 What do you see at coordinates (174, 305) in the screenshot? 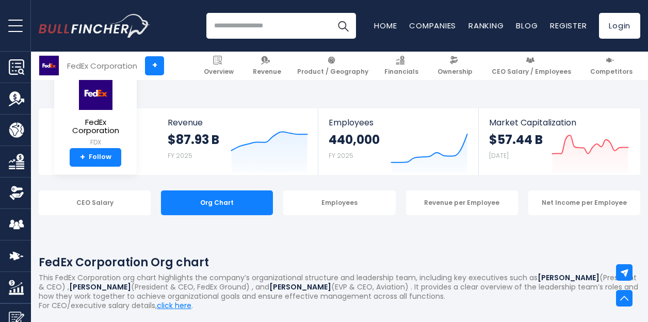
I see `a: click here` at bounding box center [174, 305].